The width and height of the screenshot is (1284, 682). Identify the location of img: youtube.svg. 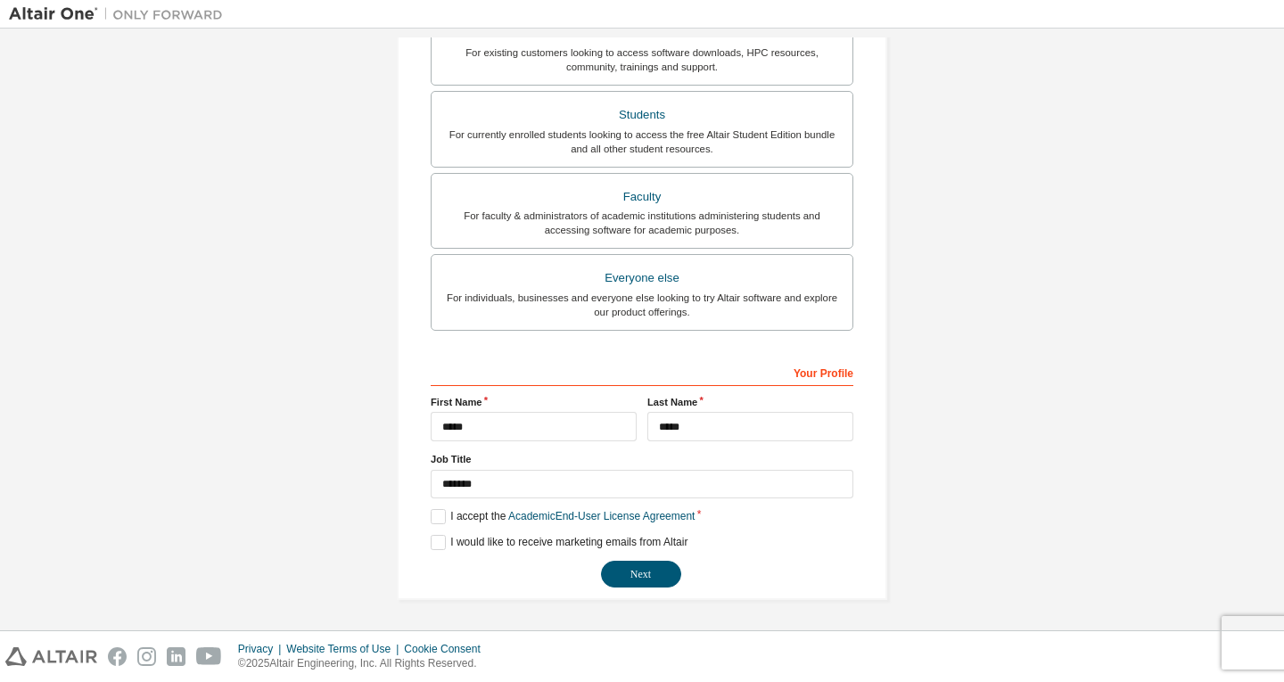
(209, 656).